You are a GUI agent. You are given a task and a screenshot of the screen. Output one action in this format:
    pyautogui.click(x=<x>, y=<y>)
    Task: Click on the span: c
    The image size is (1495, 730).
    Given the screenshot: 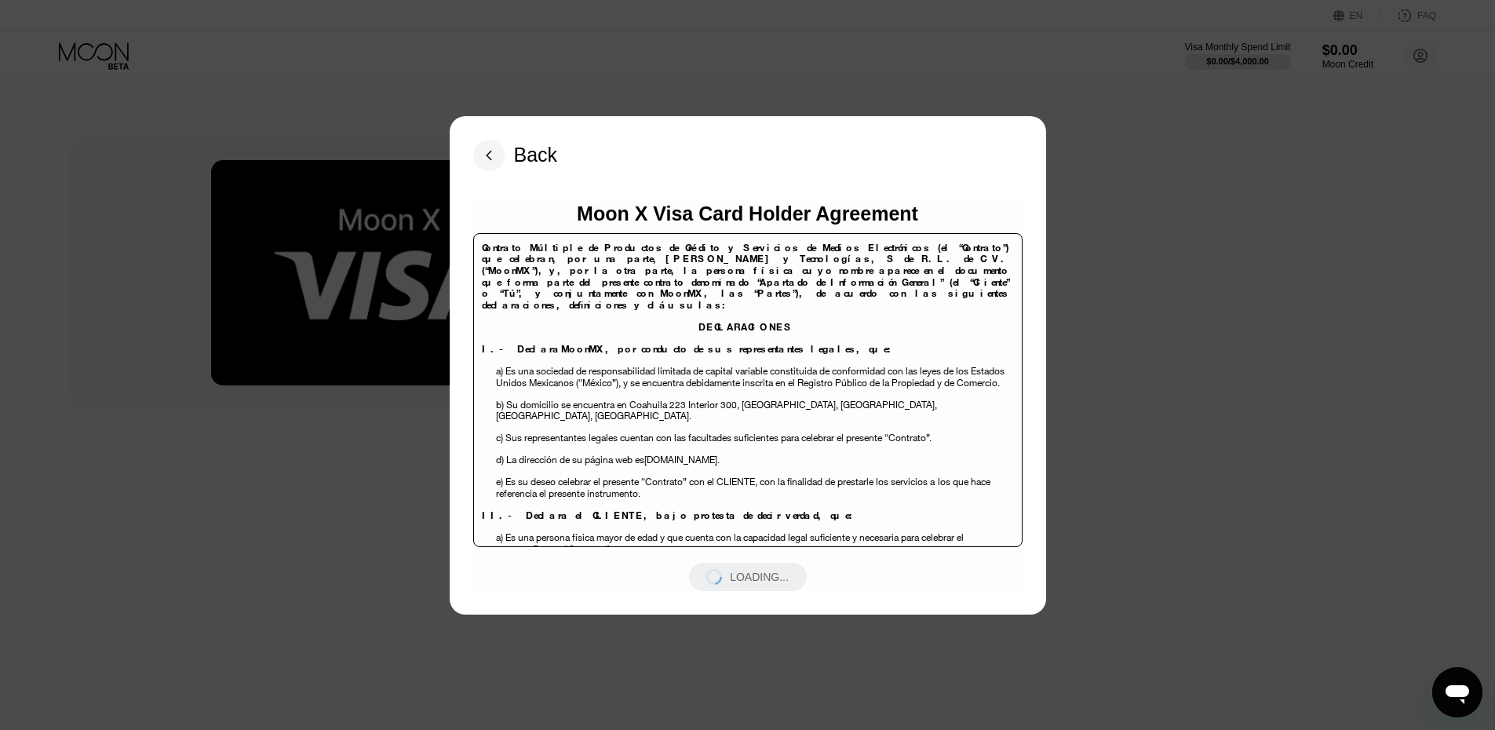 What is the action you would take?
    pyautogui.click(x=498, y=437)
    